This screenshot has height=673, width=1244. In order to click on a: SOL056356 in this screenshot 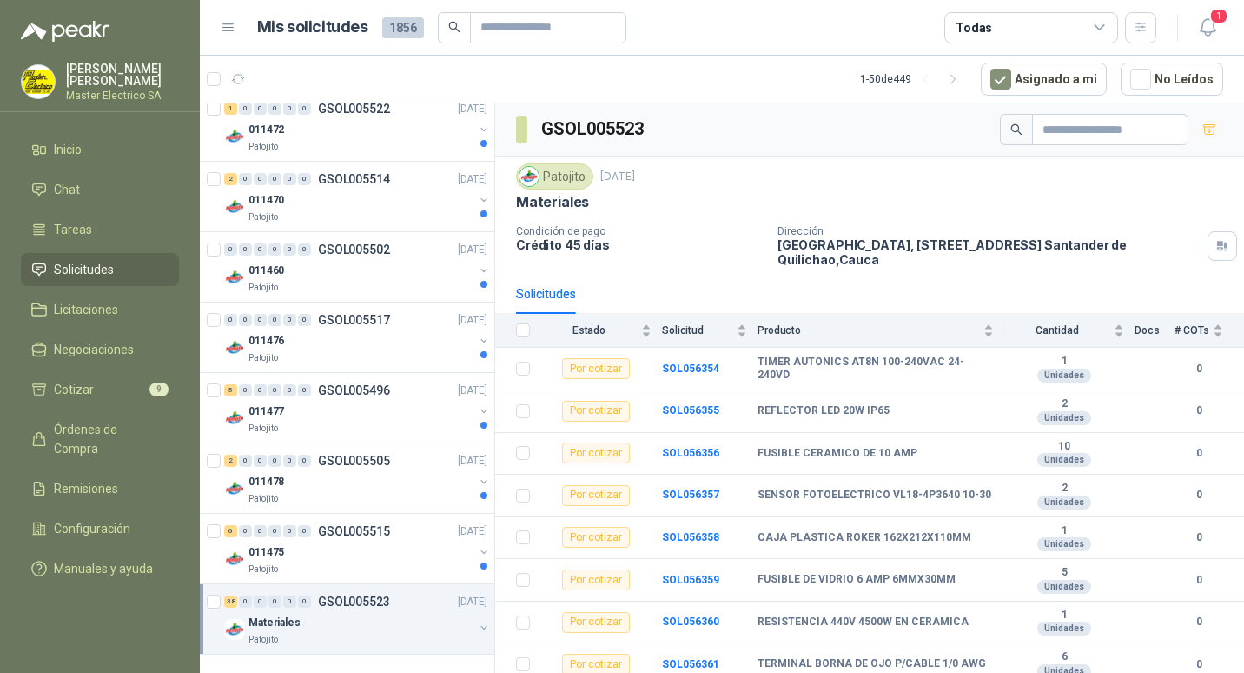, I will do `click(691, 453)`.